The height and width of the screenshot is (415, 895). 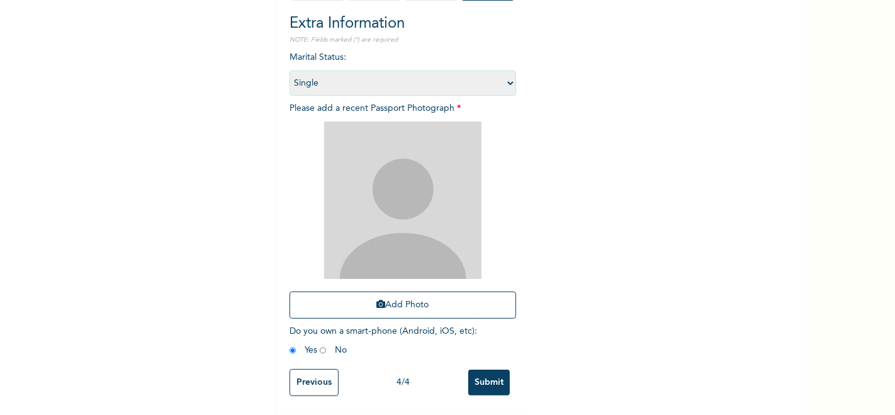 What do you see at coordinates (403, 214) in the screenshot?
I see `span: Please add a recent Passport Photograph` at bounding box center [403, 214].